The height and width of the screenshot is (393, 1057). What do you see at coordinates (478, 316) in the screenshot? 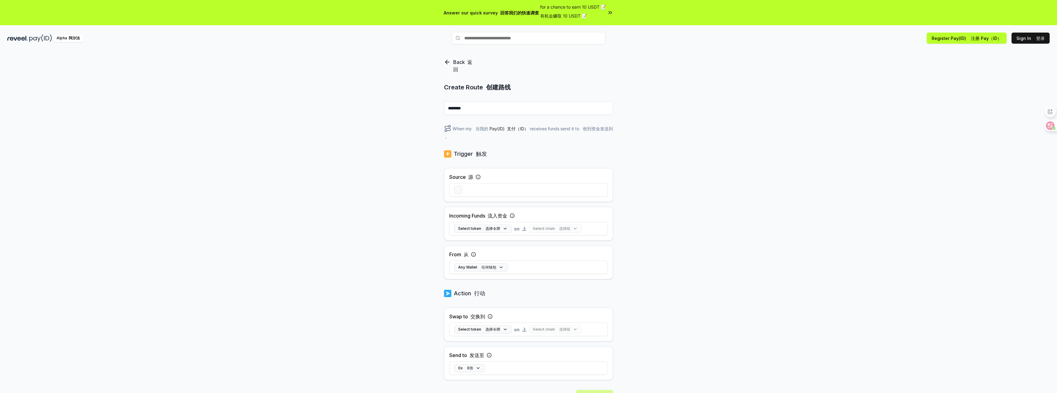
I see `font: 交换到` at bounding box center [478, 316].